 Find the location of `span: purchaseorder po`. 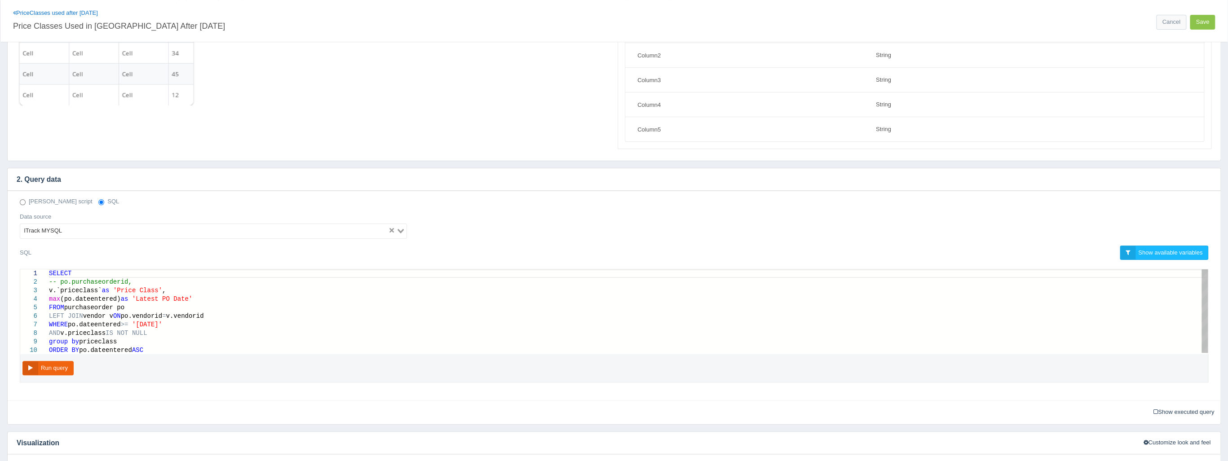

span: purchaseorder po is located at coordinates (94, 308).